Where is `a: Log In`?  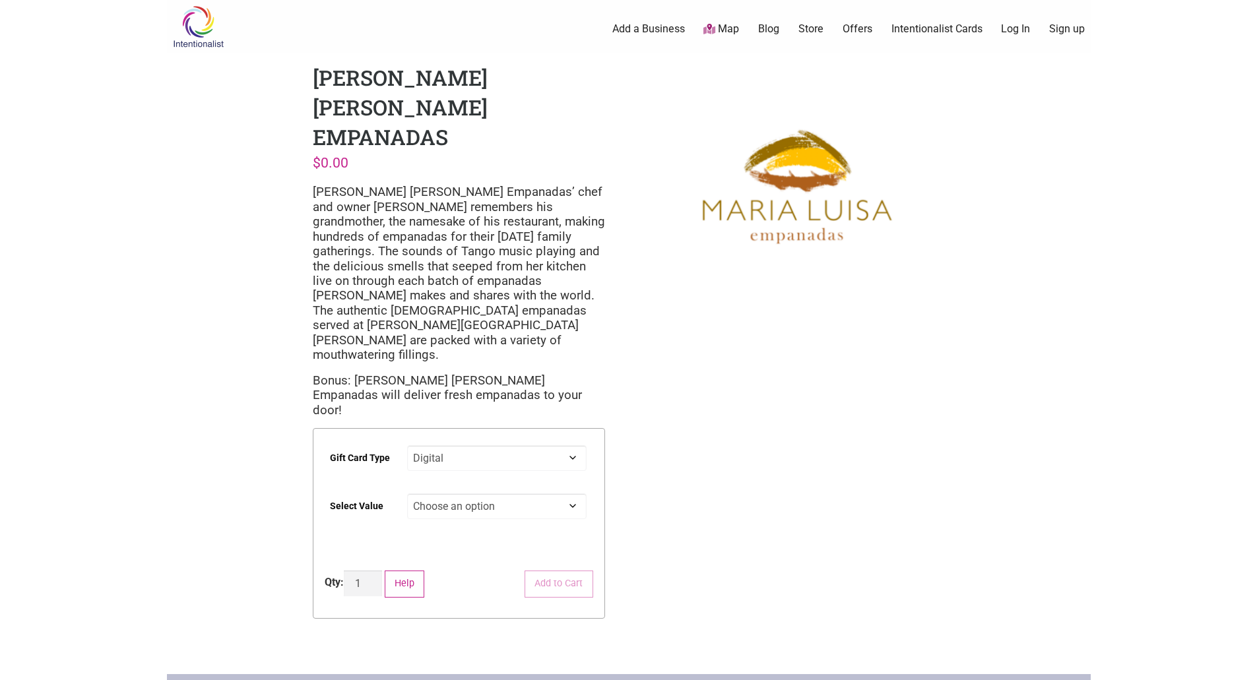
a: Log In is located at coordinates (1016, 29).